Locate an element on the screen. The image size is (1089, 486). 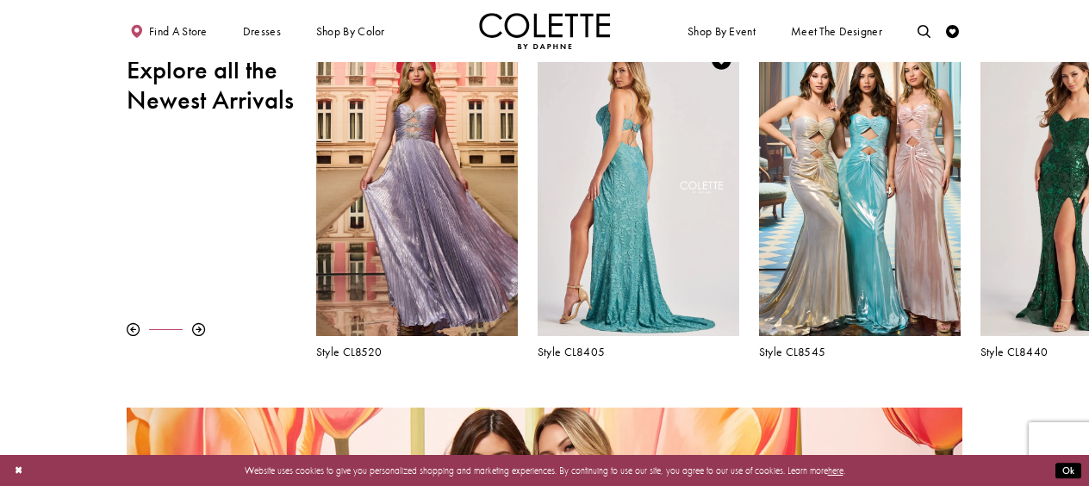
h5: Style CL8405 is located at coordinates (638, 351).